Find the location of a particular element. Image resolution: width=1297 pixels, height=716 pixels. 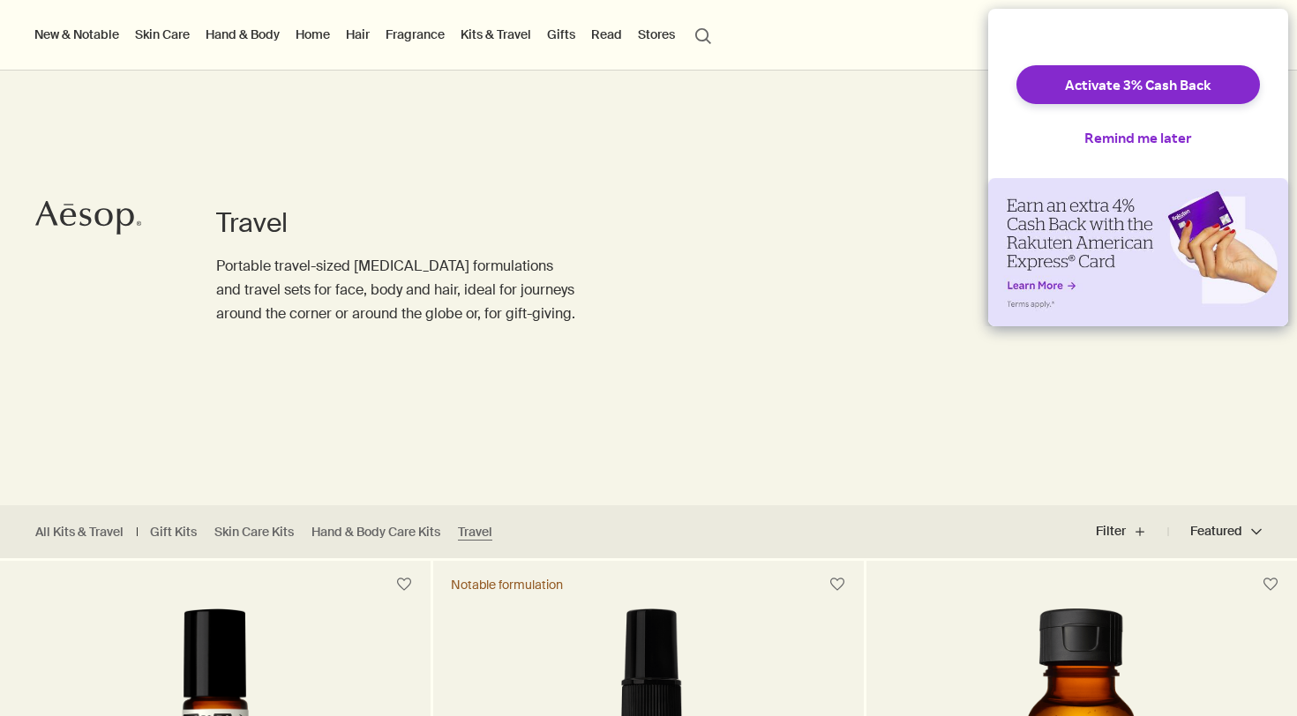

a: Read is located at coordinates (606, 34).